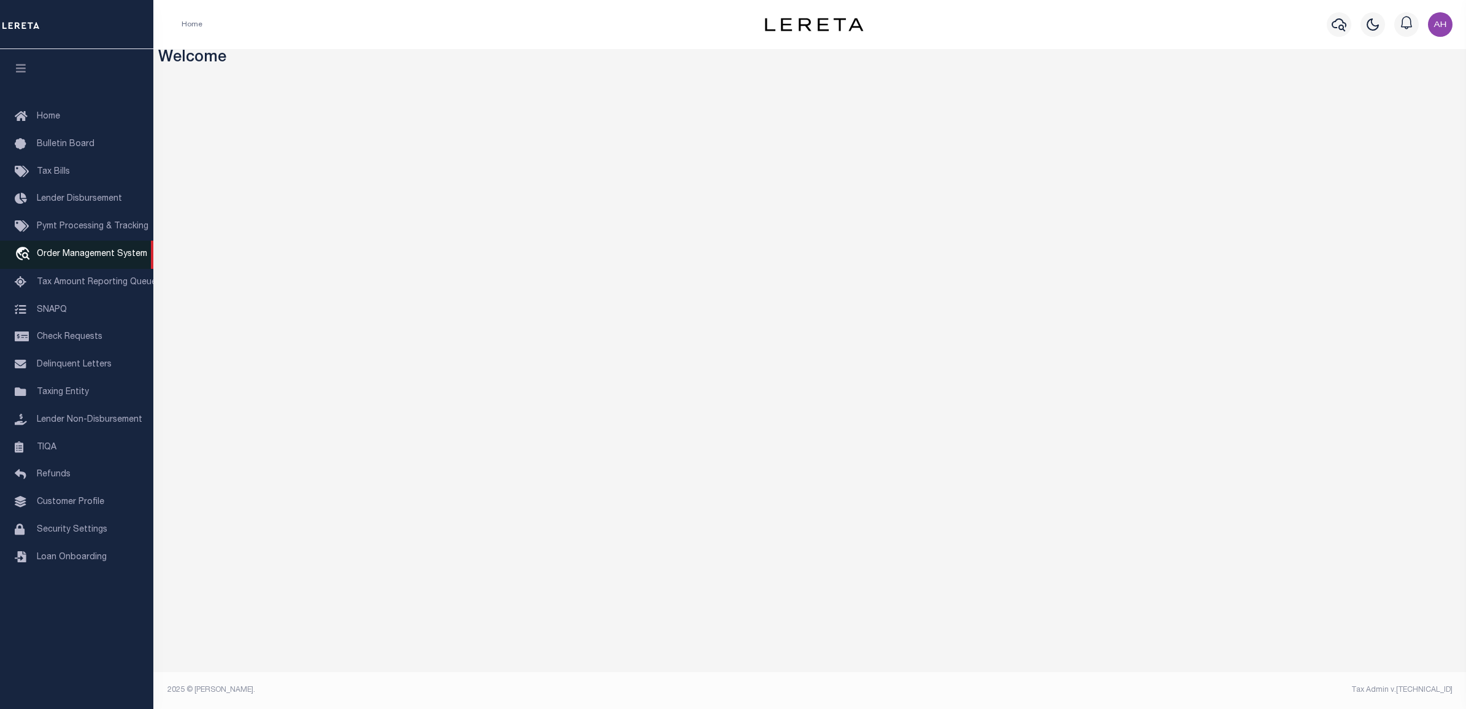 This screenshot has width=1466, height=709. Describe the element at coordinates (71, 502) in the screenshot. I see `span: Customer Profile` at that location.